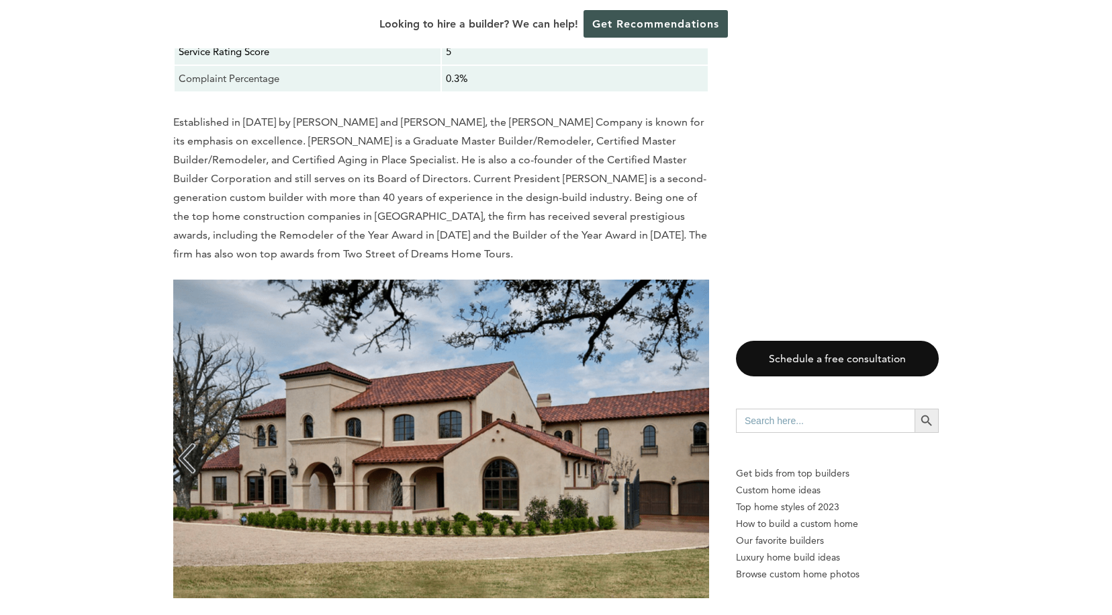 This screenshot has height=615, width=1112. I want to click on p: Top home styles of 2023, so click(838, 506).